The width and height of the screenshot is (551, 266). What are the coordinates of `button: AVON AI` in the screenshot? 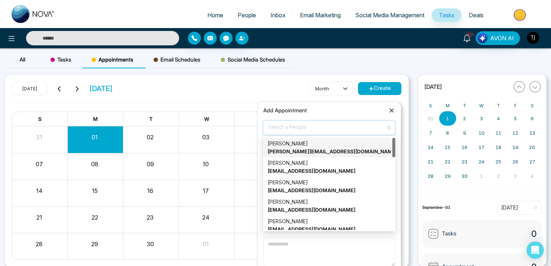 It's located at (497, 38).